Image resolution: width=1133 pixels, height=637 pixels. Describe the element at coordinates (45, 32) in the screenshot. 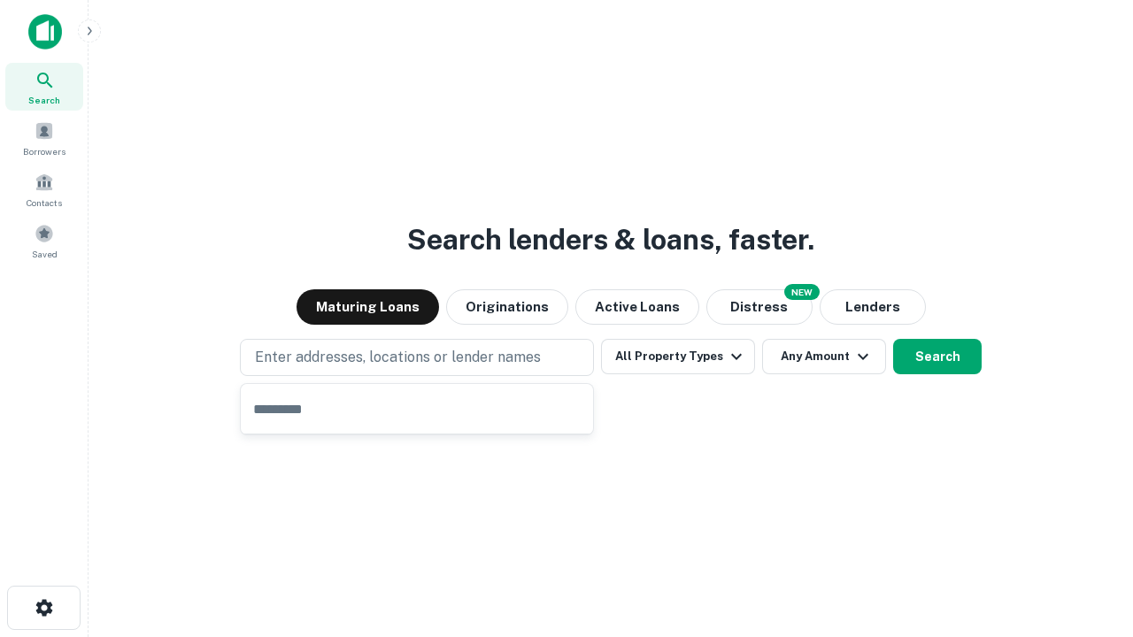

I see `img: capitalize-icon.png` at that location.